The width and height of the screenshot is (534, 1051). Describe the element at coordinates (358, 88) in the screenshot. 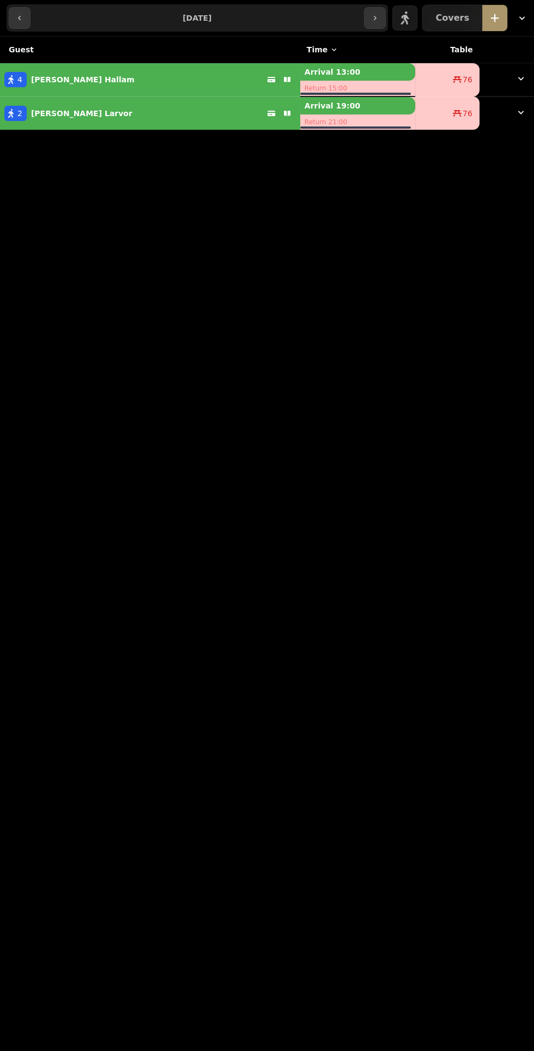

I see `p: Return 15:00` at that location.